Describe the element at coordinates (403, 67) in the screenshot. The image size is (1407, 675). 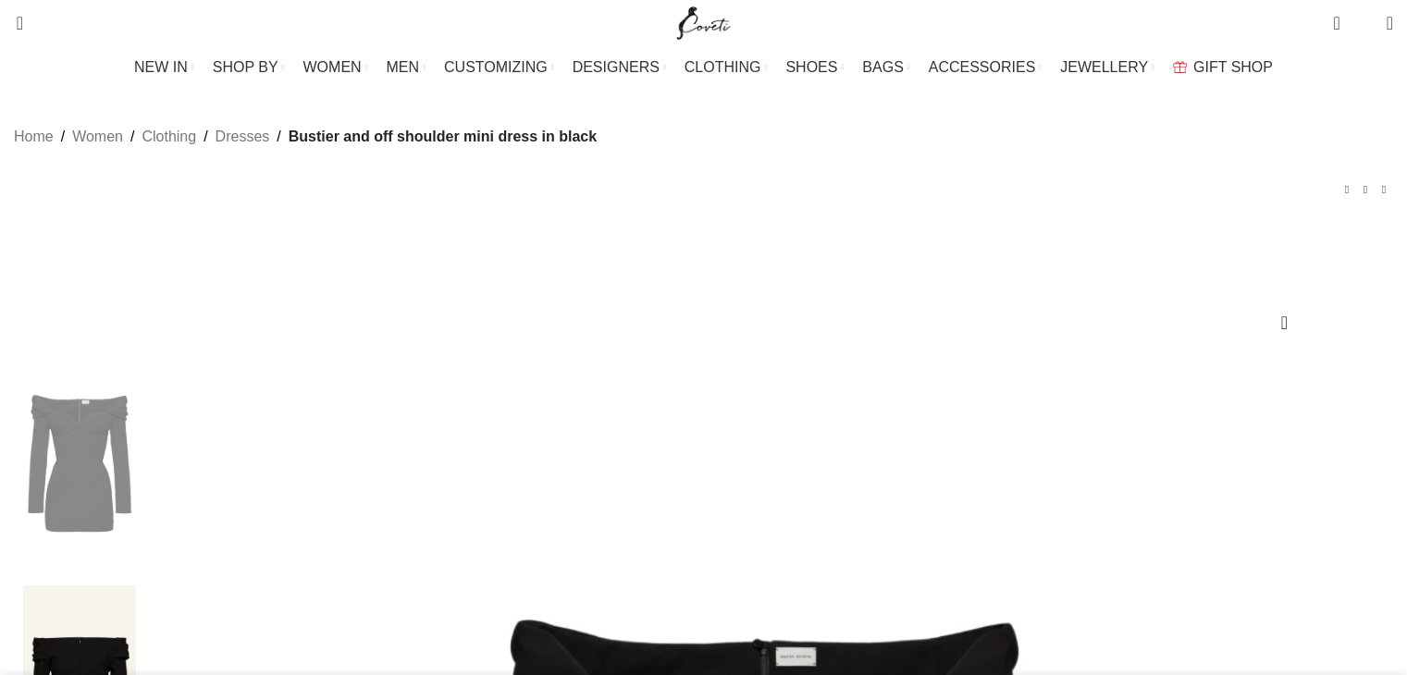
I see `span: MEN` at that location.